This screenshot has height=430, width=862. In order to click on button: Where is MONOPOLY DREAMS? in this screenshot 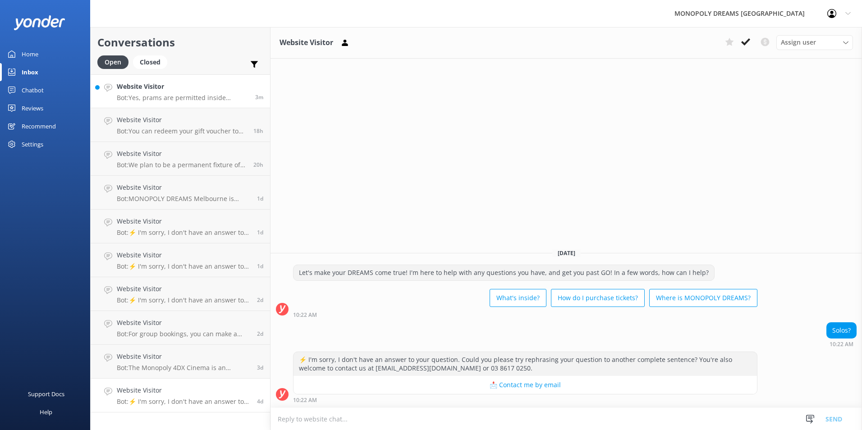, I will do `click(704, 298)`.